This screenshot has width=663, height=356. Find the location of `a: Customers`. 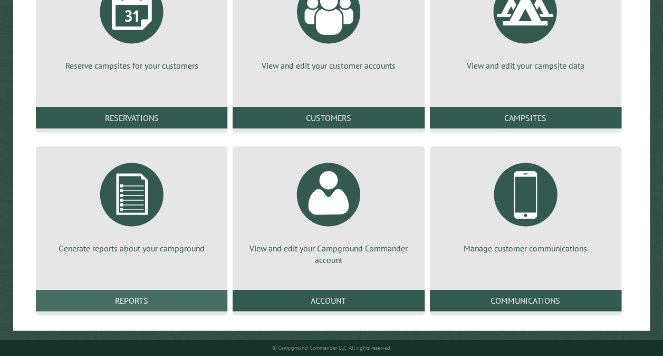

a: Customers is located at coordinates (328, 118).